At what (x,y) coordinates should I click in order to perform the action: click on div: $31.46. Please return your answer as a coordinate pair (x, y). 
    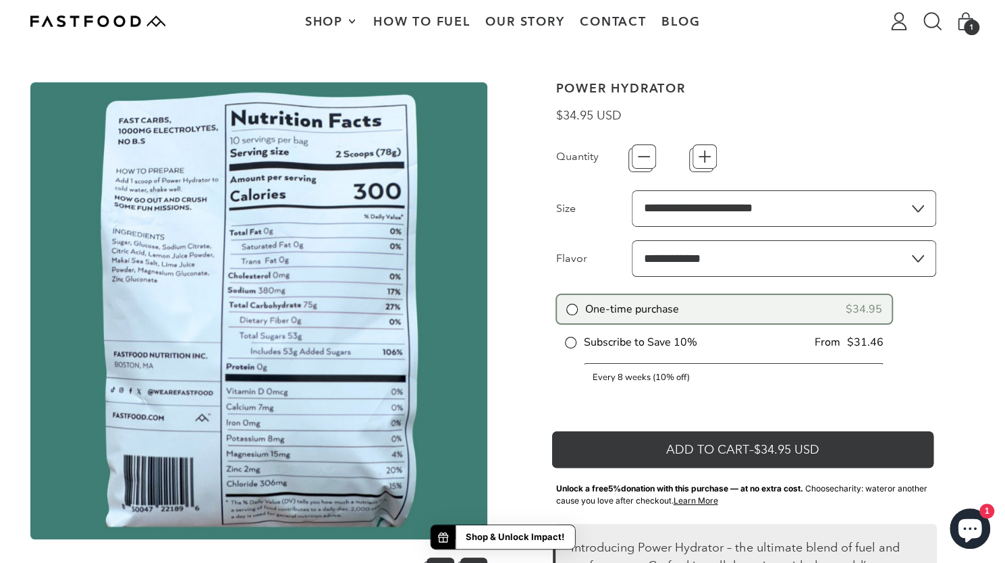
    Looking at the image, I should click on (865, 342).